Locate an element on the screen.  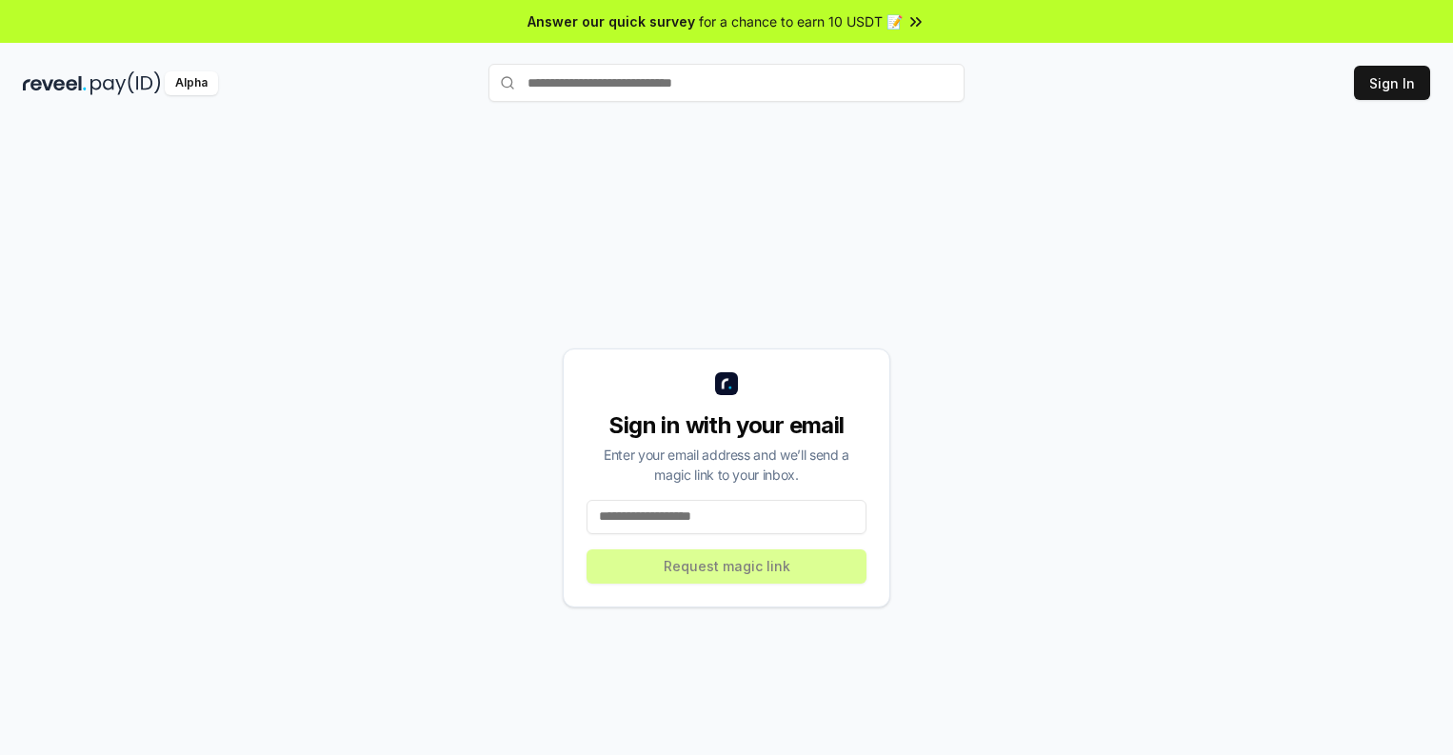
div: Enter your email address and we’ll send a magic link to your inbox. is located at coordinates (726, 465).